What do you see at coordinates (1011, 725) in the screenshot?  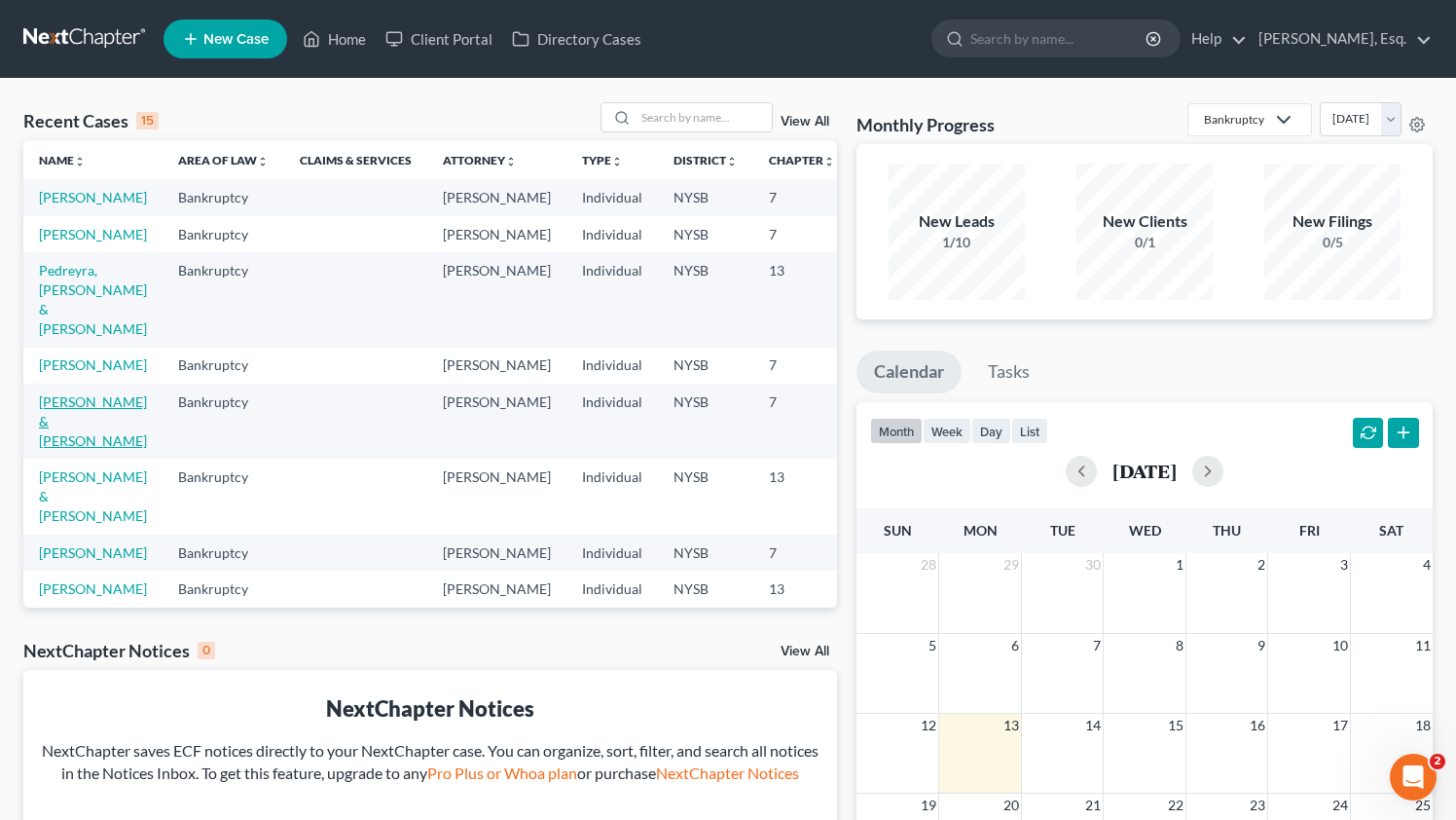 I see `span: 13` at bounding box center [1011, 725].